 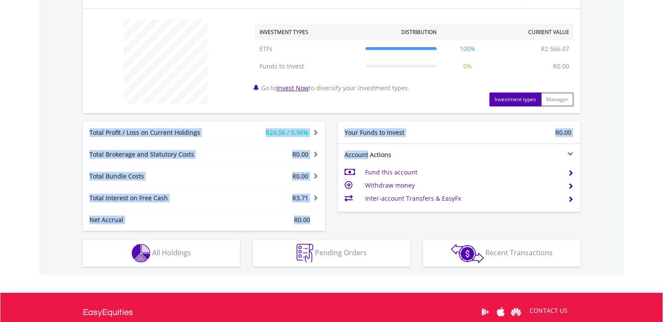 What do you see at coordinates (162, 254) in the screenshot?
I see `button: All Holdings` at bounding box center [162, 254].